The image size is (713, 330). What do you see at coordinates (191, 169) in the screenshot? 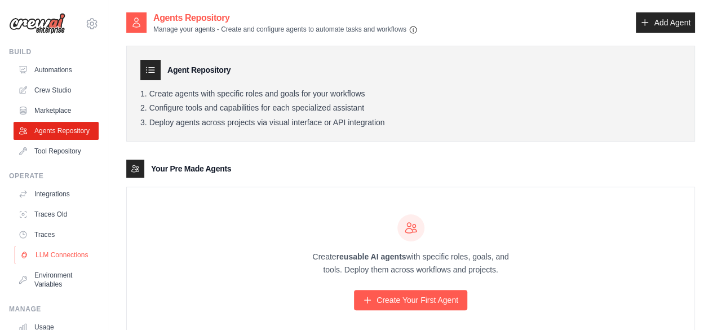
I see `h3: Your Pre Made Agents` at bounding box center [191, 169].